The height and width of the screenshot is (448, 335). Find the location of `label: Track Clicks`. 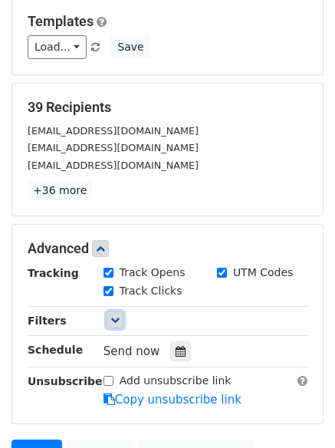

label: Track Clicks is located at coordinates (151, 291).